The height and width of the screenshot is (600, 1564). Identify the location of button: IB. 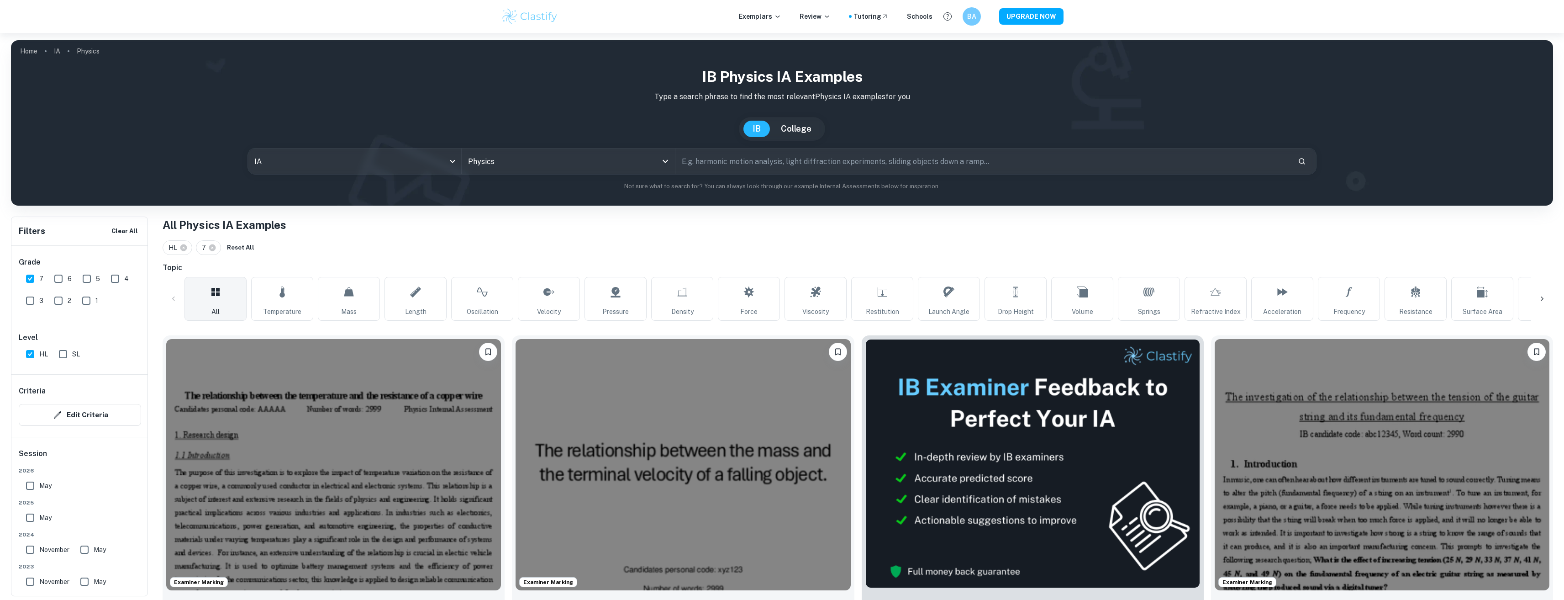
(757, 129).